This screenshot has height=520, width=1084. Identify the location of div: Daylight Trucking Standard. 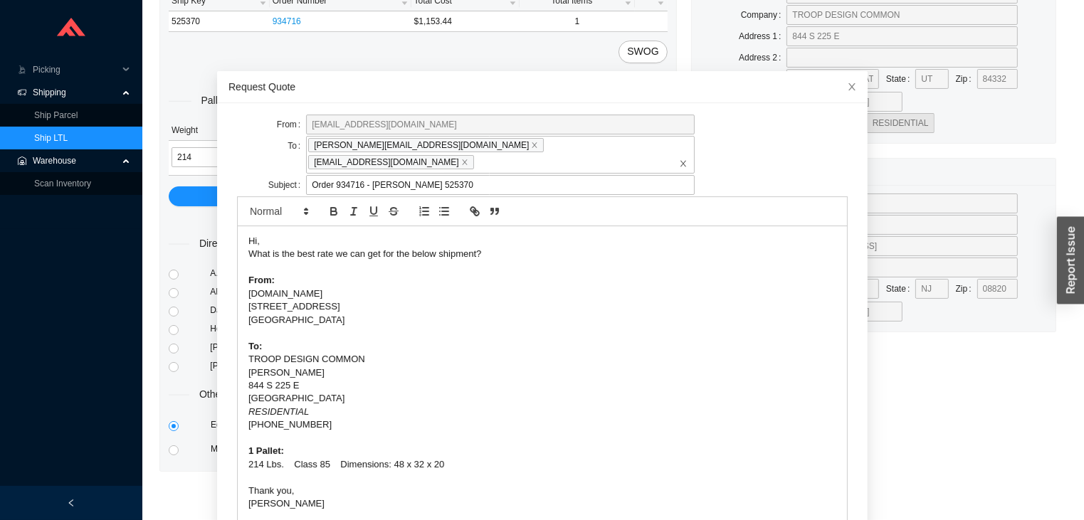
(314, 310).